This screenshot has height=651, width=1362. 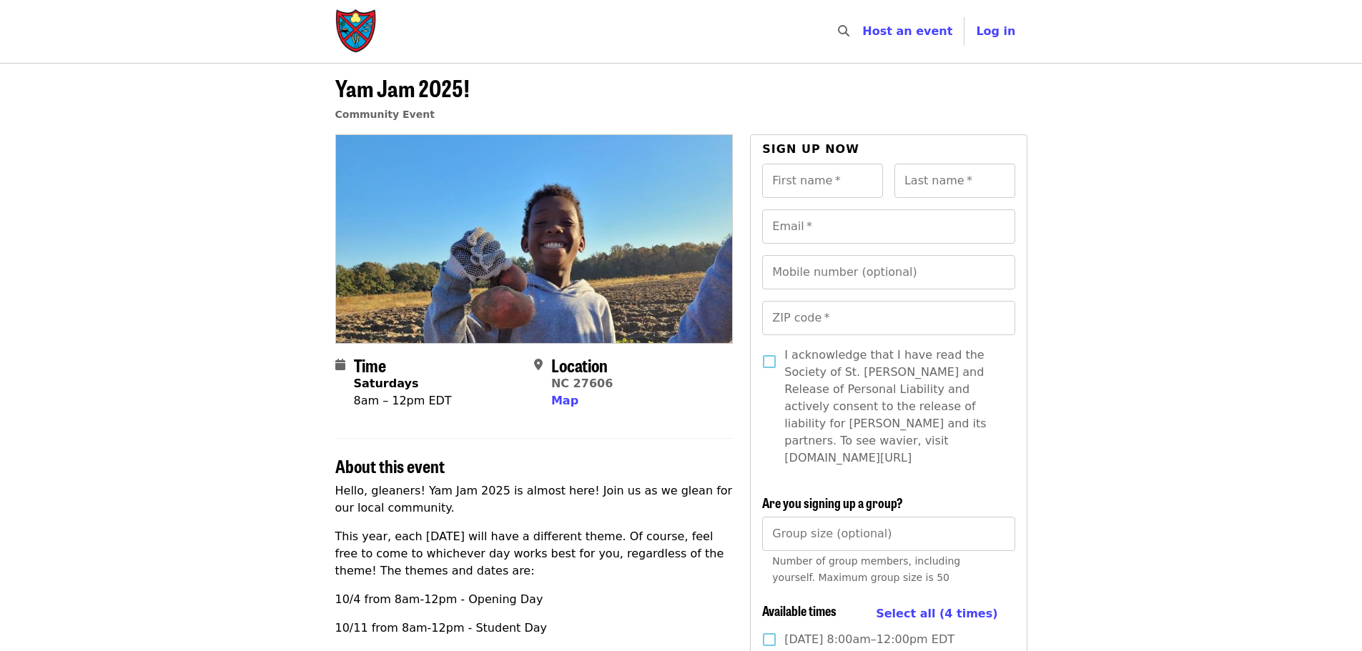 I want to click on input: ZIP code, so click(x=888, y=318).